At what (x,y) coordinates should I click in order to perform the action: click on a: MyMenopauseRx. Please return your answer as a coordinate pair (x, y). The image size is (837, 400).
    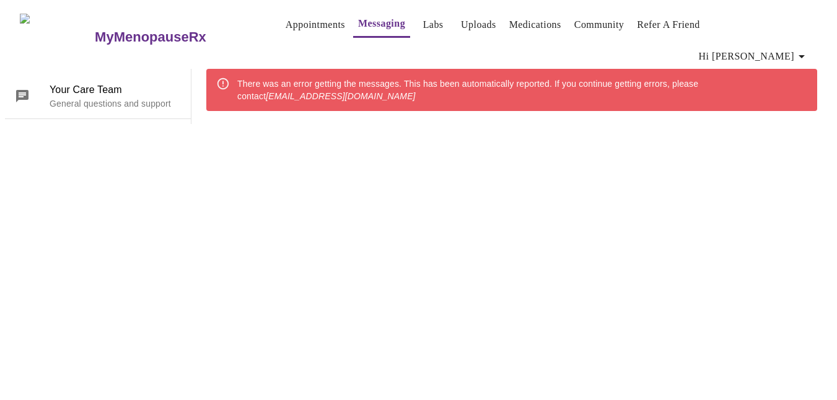
    Looking at the image, I should click on (175, 37).